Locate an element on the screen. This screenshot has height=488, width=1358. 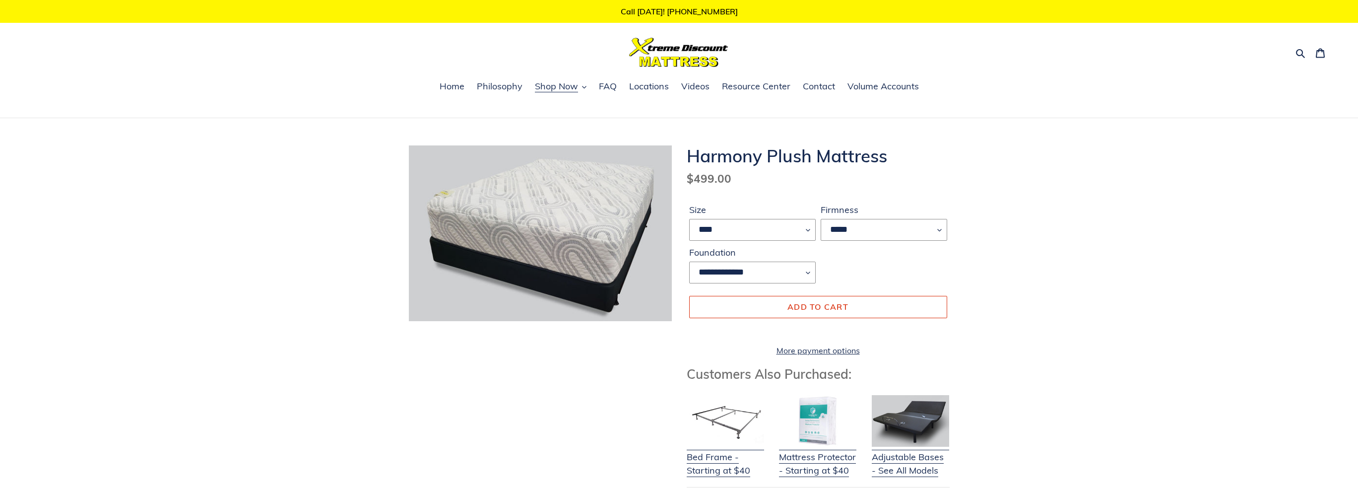
a: Resource Center is located at coordinates (756, 87).